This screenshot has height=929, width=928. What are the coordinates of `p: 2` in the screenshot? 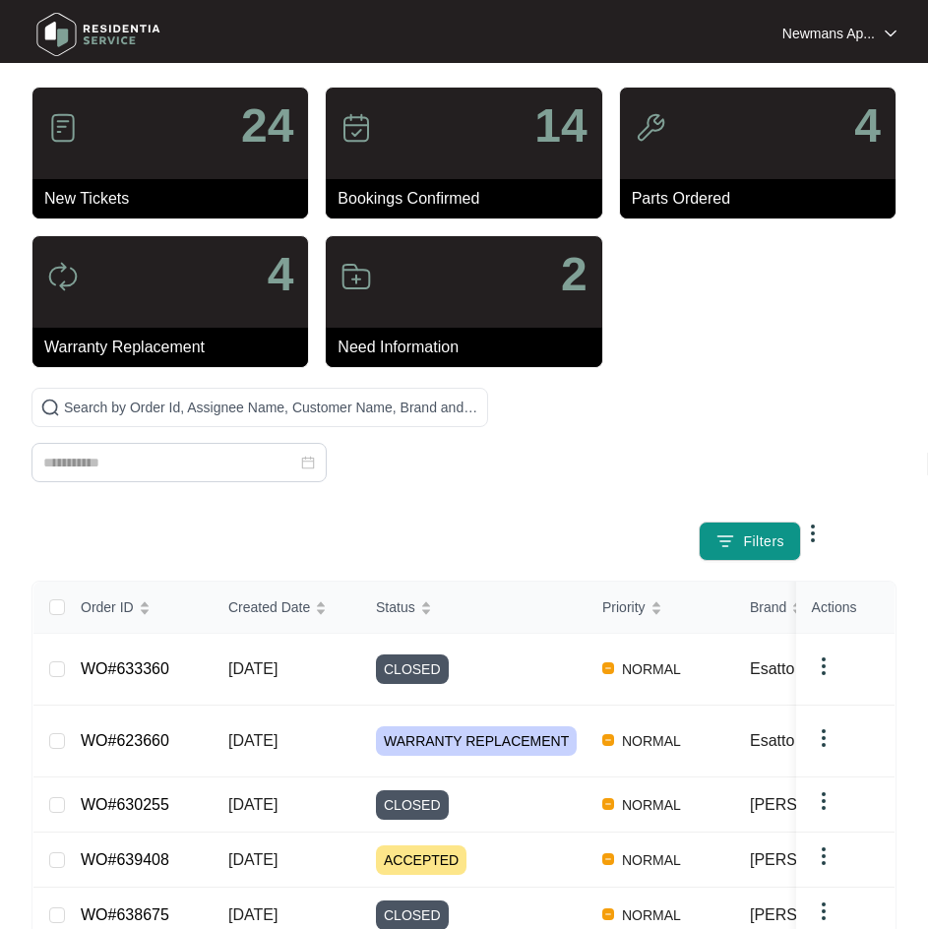 It's located at (574, 275).